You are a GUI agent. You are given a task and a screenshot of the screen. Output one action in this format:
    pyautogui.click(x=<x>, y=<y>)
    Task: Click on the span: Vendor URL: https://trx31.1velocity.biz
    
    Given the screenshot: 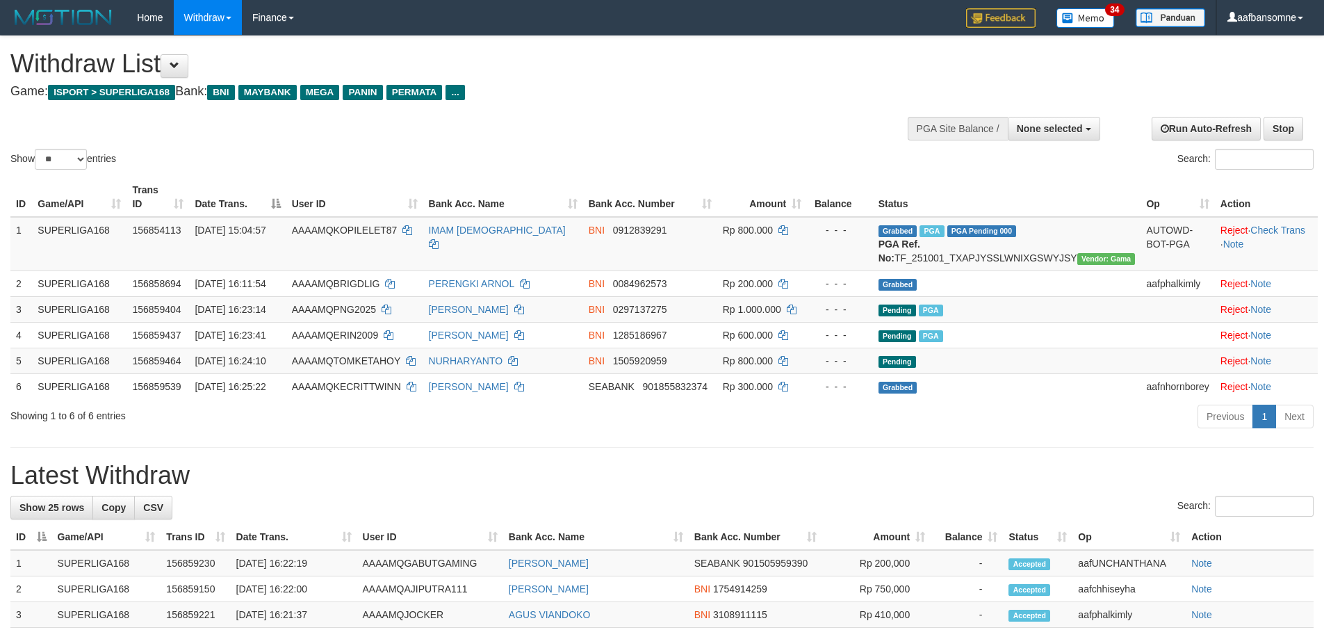 What is the action you would take?
    pyautogui.click(x=1106, y=259)
    